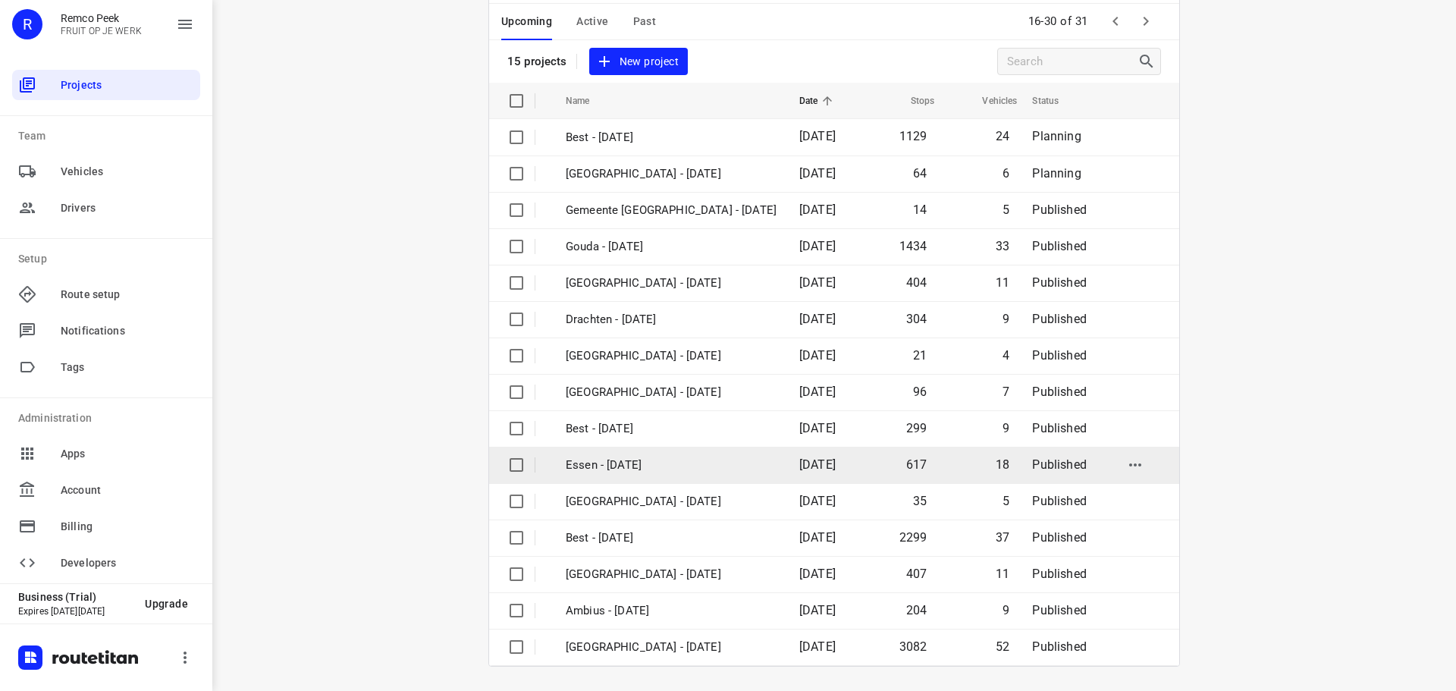 The image size is (1456, 691). I want to click on span: 304, so click(917, 318).